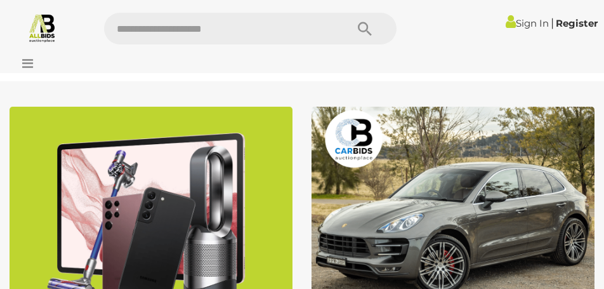 The height and width of the screenshot is (289, 604). I want to click on img: Allbids.com.au, so click(42, 27).